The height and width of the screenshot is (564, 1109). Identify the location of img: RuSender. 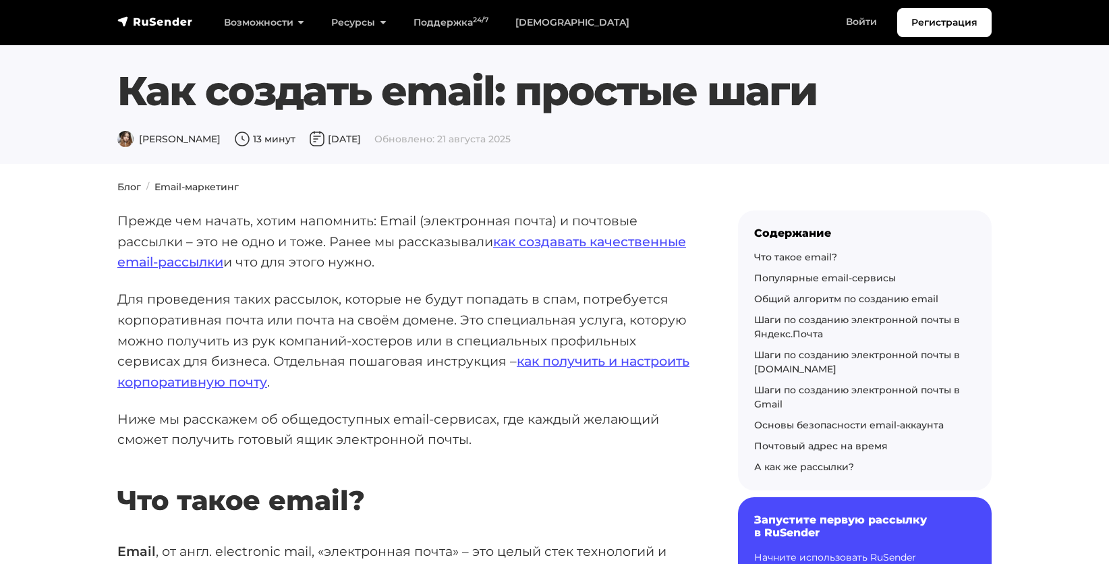
(155, 22).